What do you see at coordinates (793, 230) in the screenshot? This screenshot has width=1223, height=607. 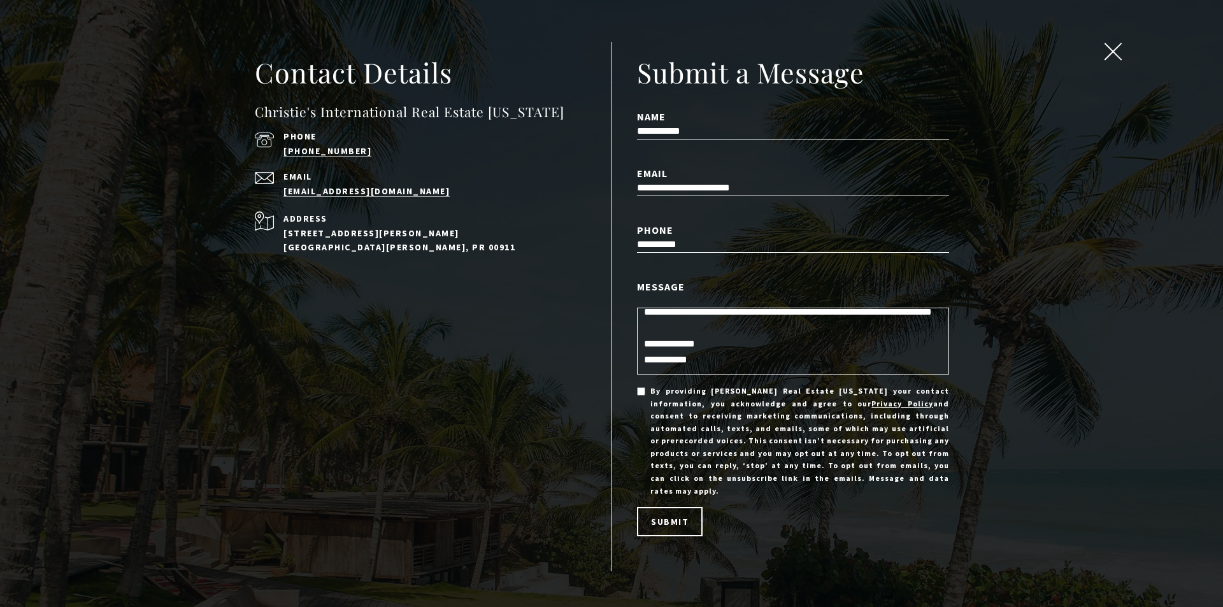 I see `label: Phone` at bounding box center [793, 230].